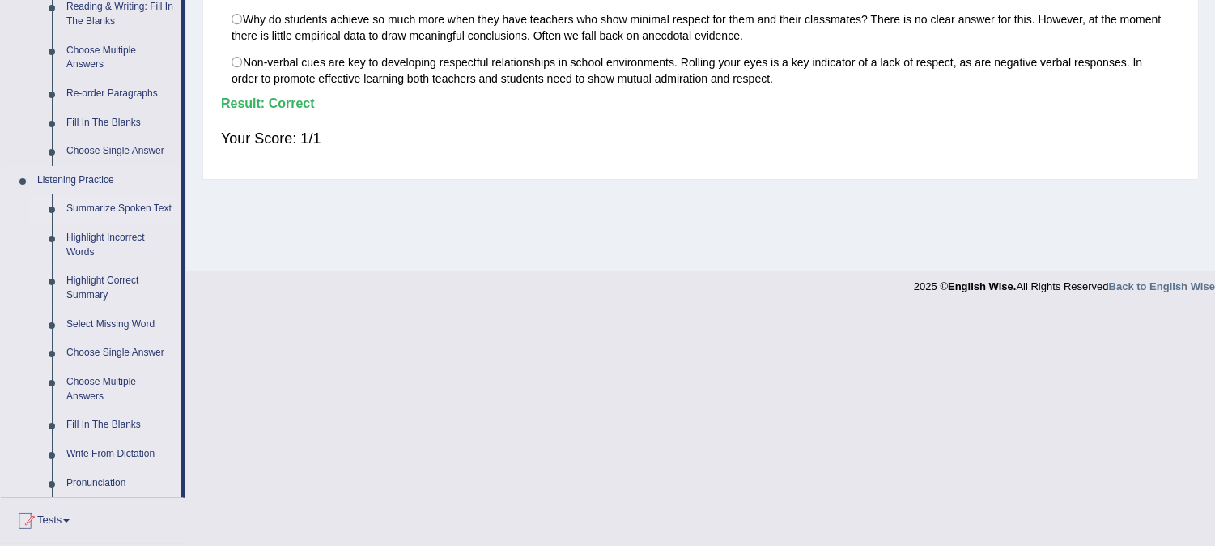 This screenshot has height=546, width=1215. What do you see at coordinates (1065, 282) in the screenshot?
I see `div: 2025 © All Rights Reserved` at bounding box center [1065, 282].